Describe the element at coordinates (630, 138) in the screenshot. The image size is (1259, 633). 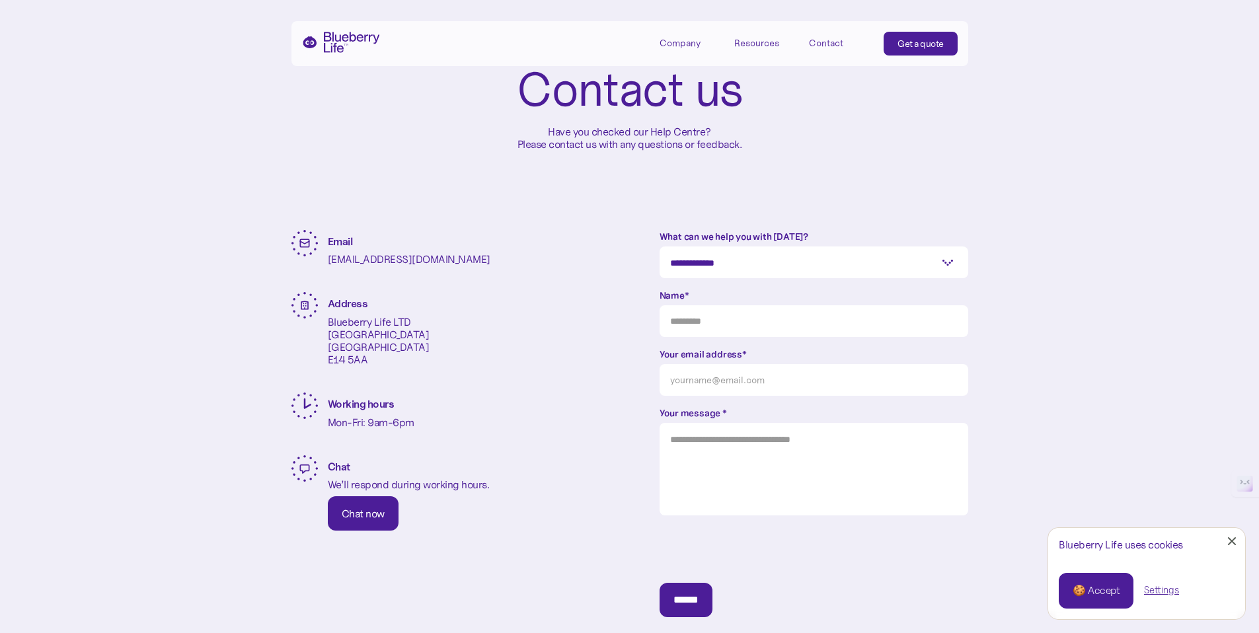
I see `p: Have you checked our Help Centre? Please contact us with any questions or feedback.` at that location.